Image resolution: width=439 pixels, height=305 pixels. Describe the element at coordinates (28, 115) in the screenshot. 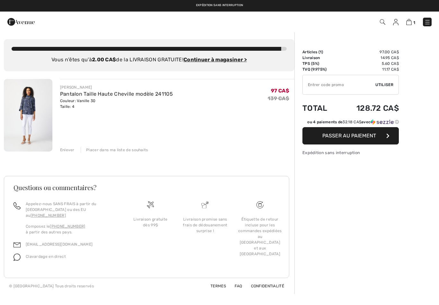

I see `img: Pantalon Taille Haute Cheville modèle 241105` at that location.